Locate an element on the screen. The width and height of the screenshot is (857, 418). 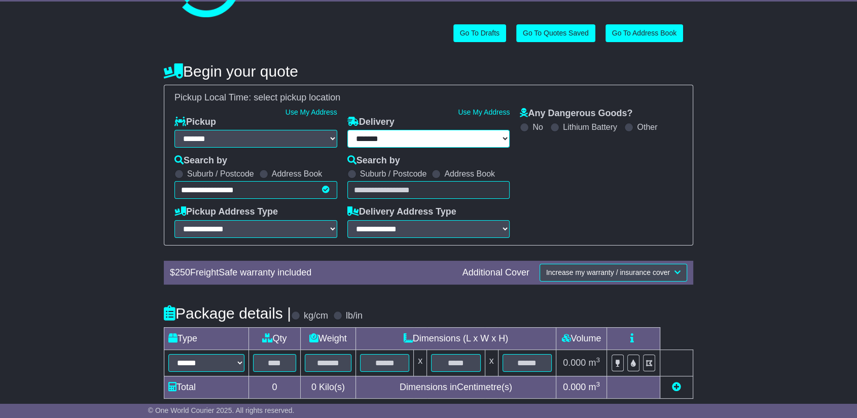
label: Pickup Address Type is located at coordinates (226, 212).